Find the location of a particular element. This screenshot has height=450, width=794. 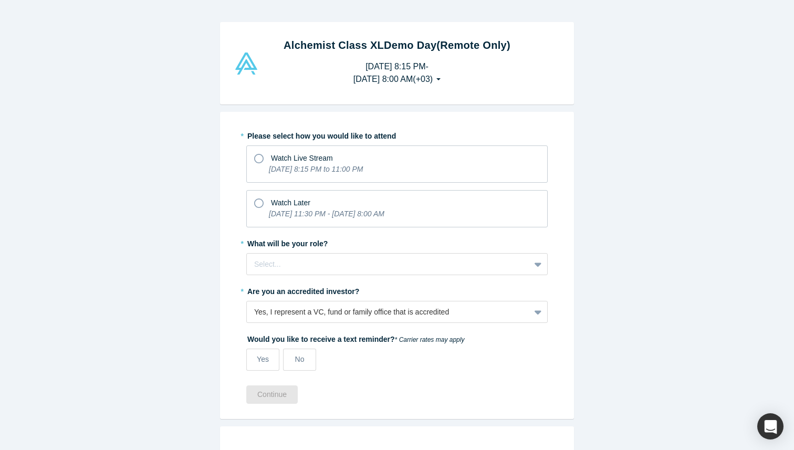

em: * Carrier rates may apply is located at coordinates (430, 340).